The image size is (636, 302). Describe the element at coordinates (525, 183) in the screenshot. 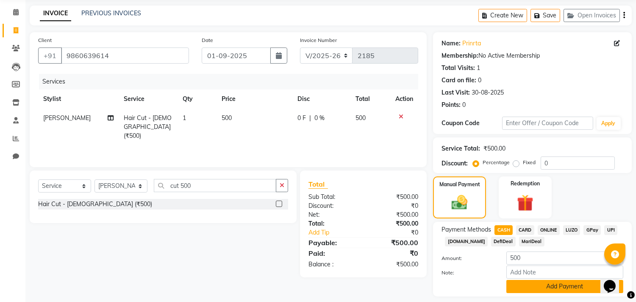

I see `label: Redemption` at that location.